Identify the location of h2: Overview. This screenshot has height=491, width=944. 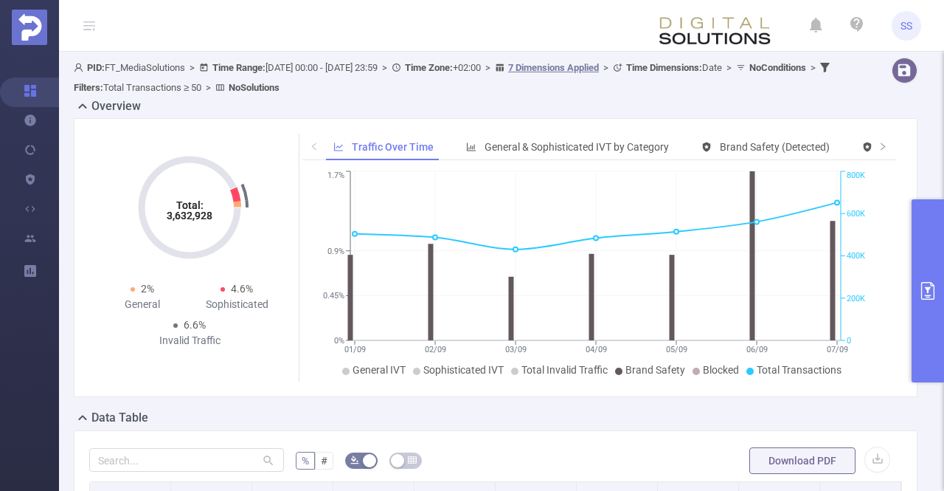
(116, 106).